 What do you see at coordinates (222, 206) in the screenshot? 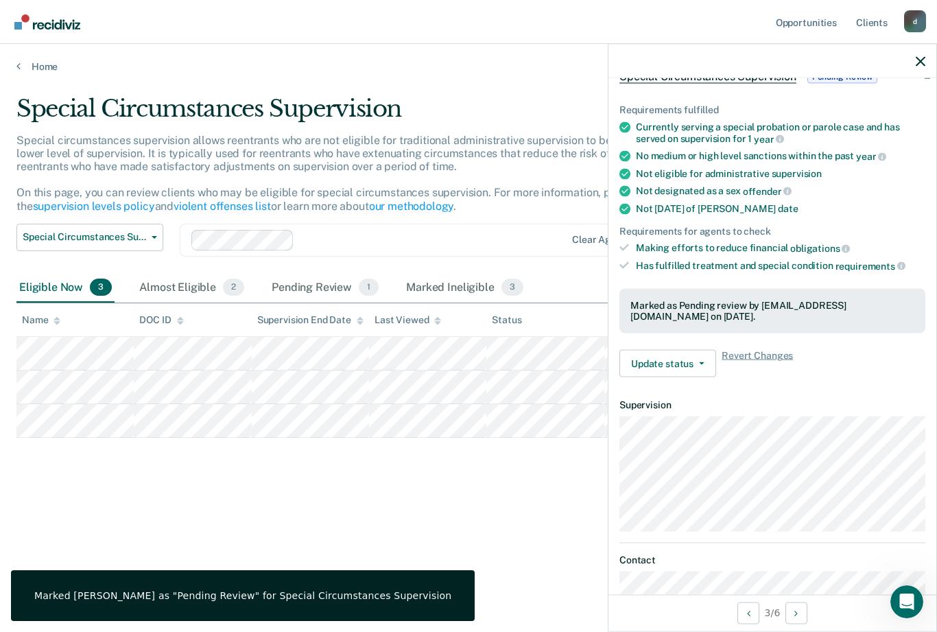
I see `a: violent offenses list` at bounding box center [222, 206].